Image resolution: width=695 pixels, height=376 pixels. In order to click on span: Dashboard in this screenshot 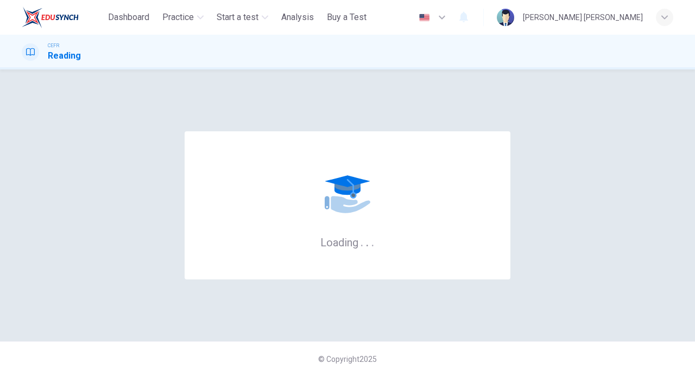, I will do `click(129, 17)`.